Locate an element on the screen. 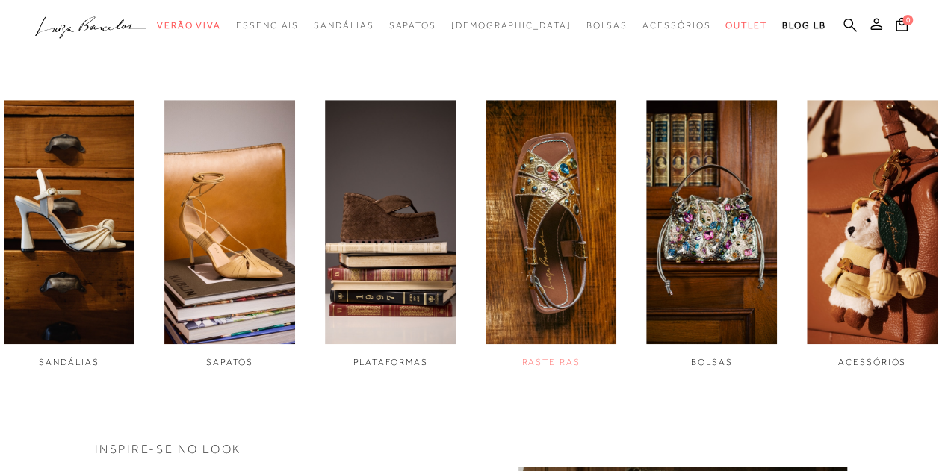 This screenshot has height=471, width=945. h3: INSPIRE-SE NO LOOK is located at coordinates (473, 450).